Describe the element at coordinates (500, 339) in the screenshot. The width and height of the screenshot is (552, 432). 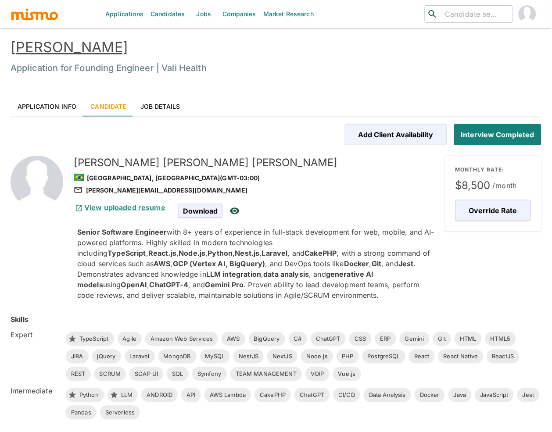
I see `span: HTML5` at that location.